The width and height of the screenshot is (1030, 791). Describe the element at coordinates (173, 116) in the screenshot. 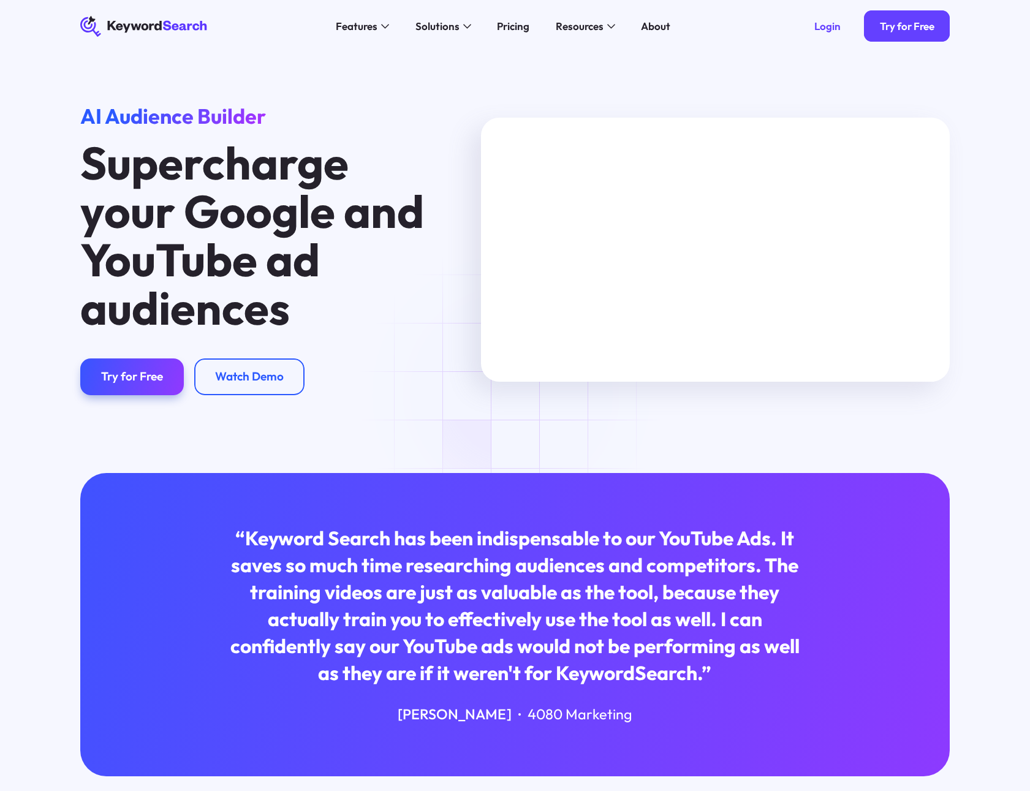

I see `span: AI Audience Builder` at that location.